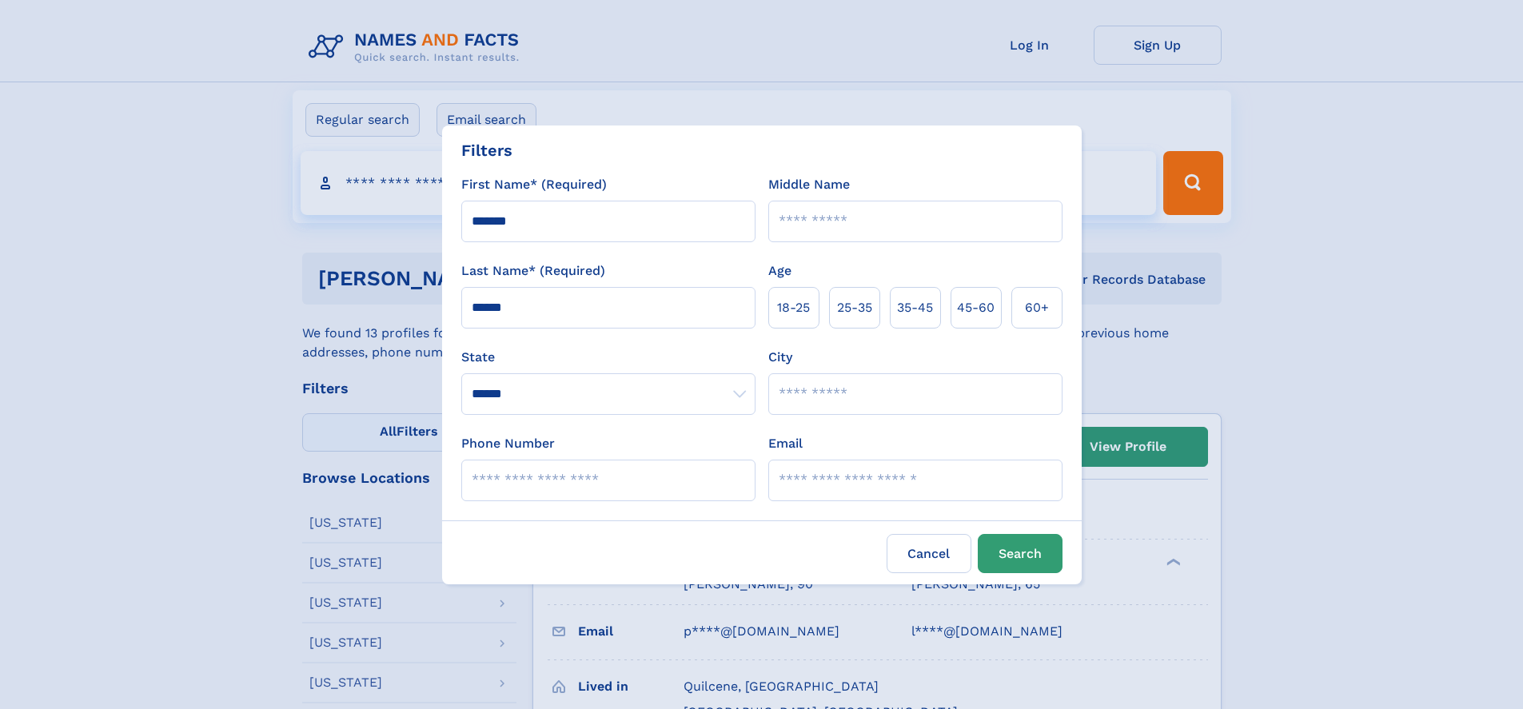 This screenshot has height=709, width=1523. I want to click on span: 18‑25, so click(793, 308).